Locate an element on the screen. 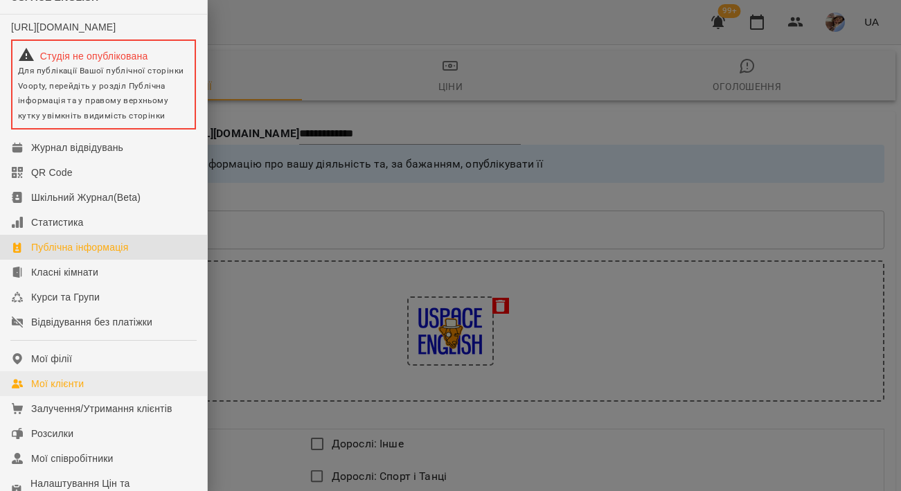  div: Студія не опублікована is located at coordinates (103, 55).